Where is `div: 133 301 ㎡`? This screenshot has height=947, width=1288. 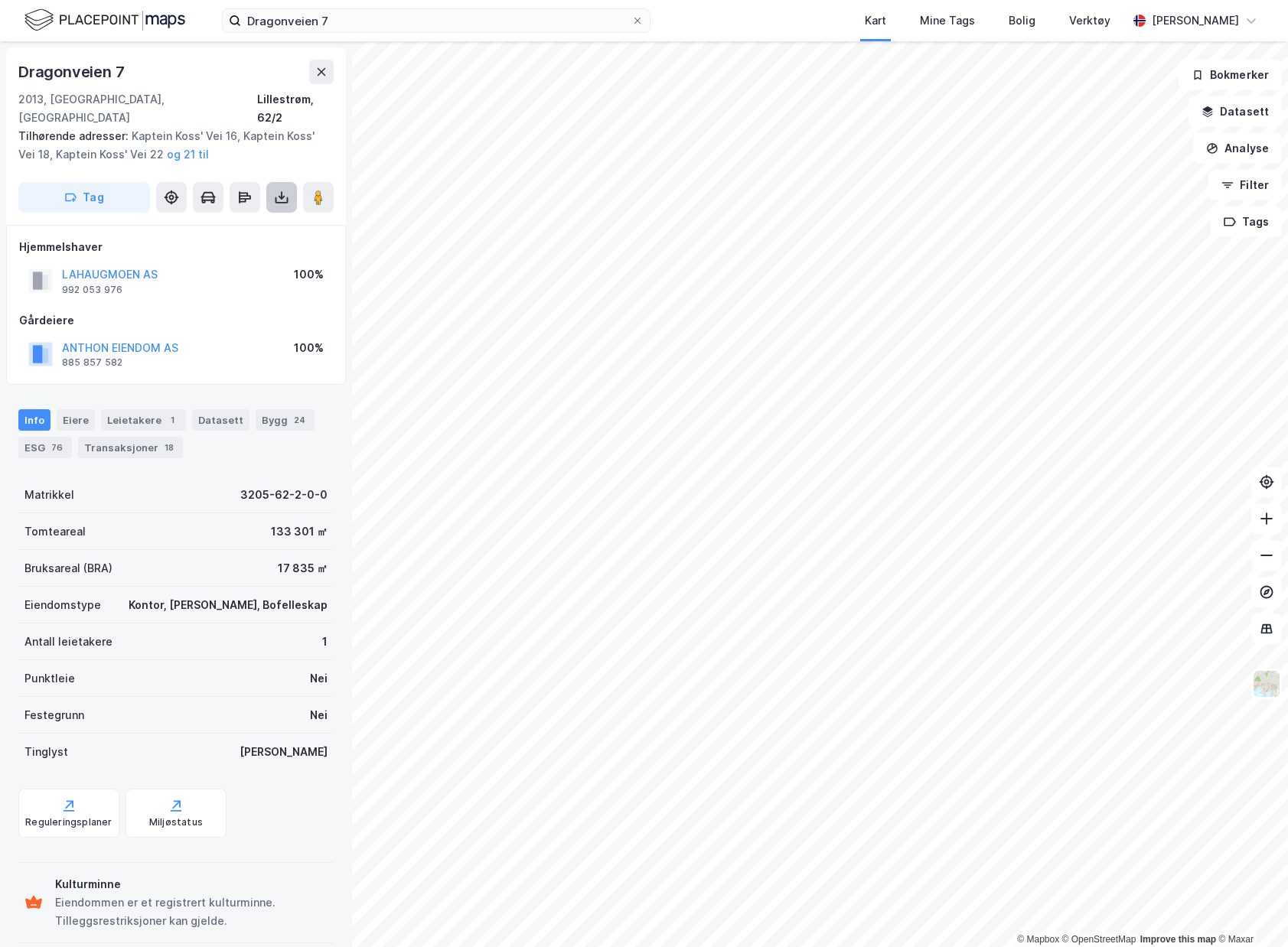
div: 133 301 ㎡ is located at coordinates (299, 532).